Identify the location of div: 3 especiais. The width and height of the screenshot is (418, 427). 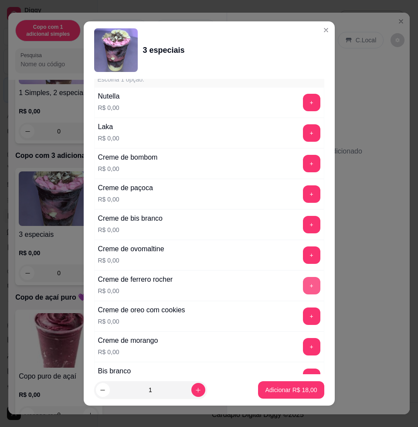
(164, 50).